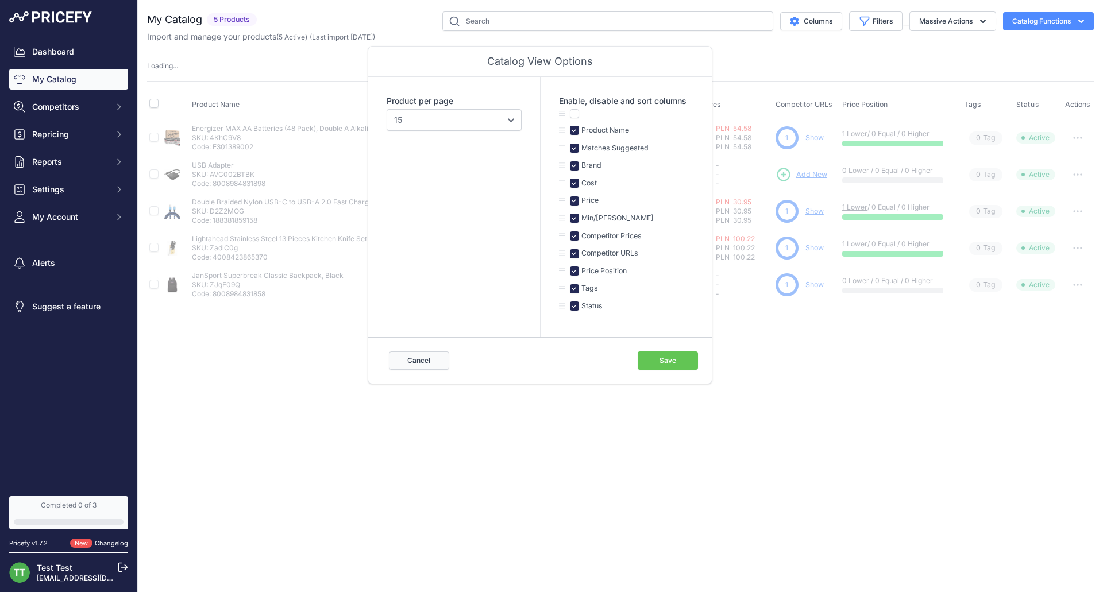  I want to click on span: Competitor URLs, so click(804, 104).